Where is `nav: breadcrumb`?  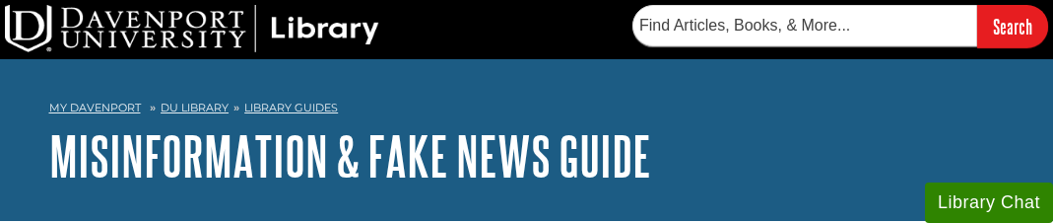 nav: breadcrumb is located at coordinates (527, 110).